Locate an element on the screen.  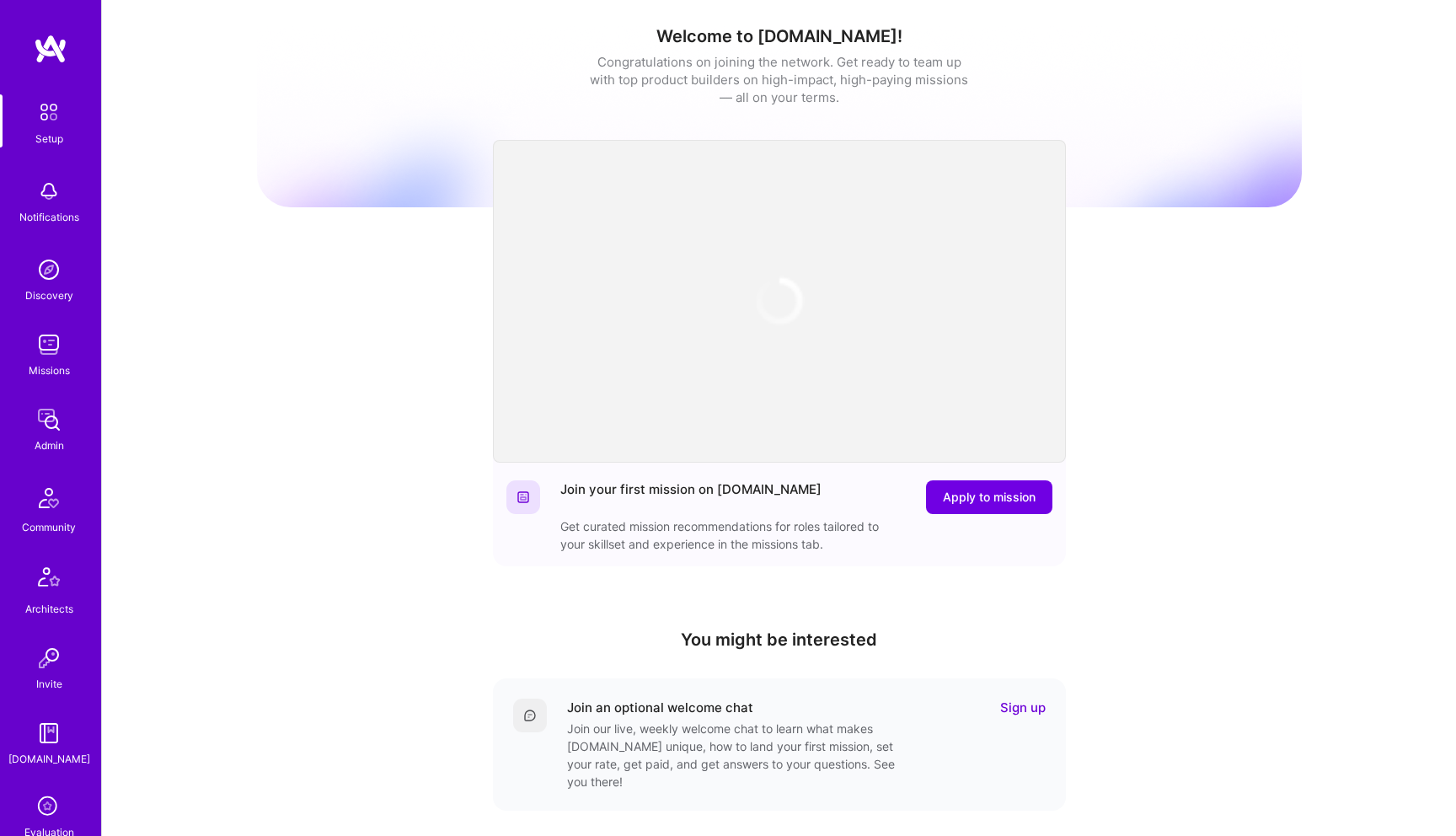
i: icon SelectionTeam is located at coordinates (49, 807).